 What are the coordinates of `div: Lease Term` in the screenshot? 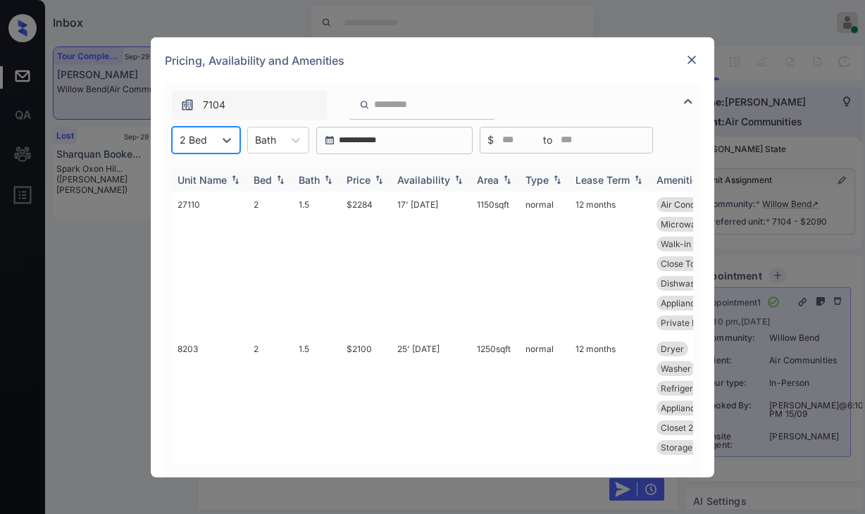 It's located at (602, 180).